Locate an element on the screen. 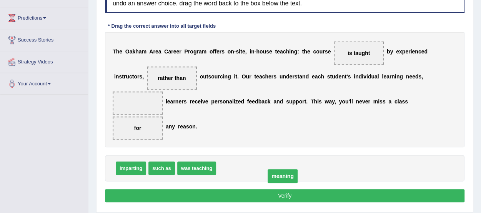  b: m is located at coordinates (144, 52).